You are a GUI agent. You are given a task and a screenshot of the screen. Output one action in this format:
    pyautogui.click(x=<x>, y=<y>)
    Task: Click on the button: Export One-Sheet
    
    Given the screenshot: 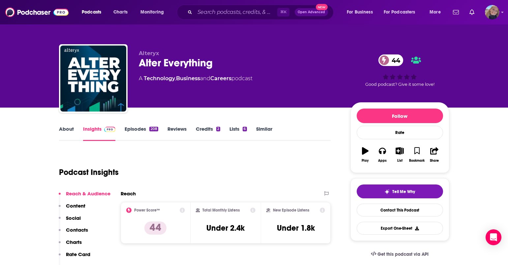 What is the action you would take?
    pyautogui.click(x=400, y=228)
    